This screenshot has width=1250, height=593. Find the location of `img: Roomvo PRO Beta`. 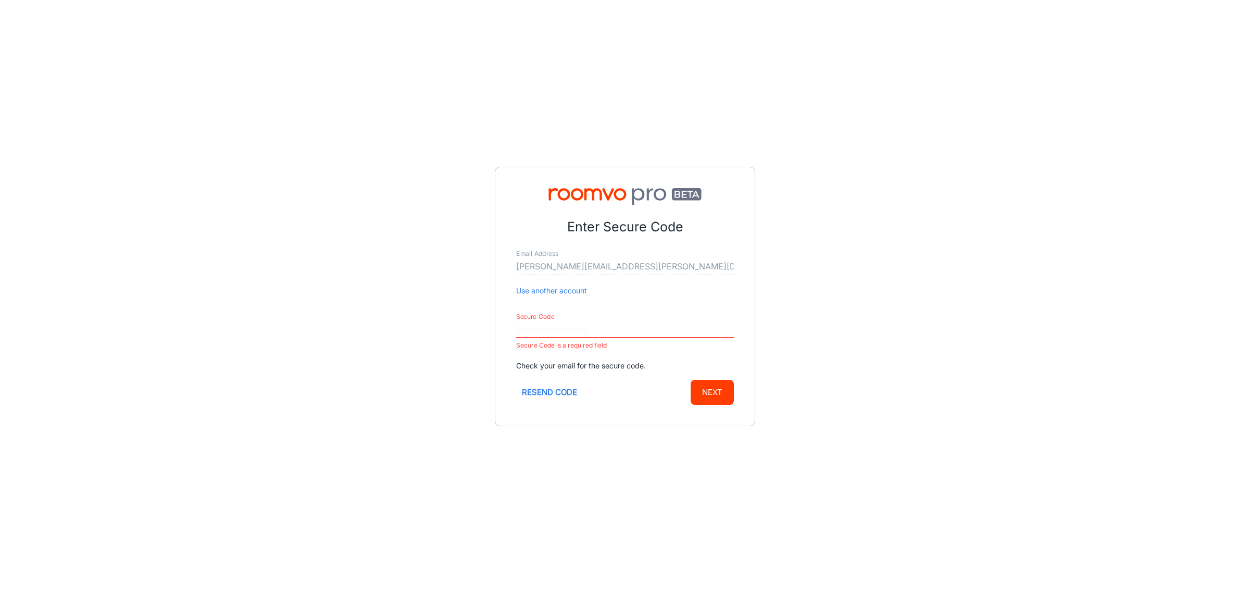

img: Roomvo PRO Beta is located at coordinates (625, 196).